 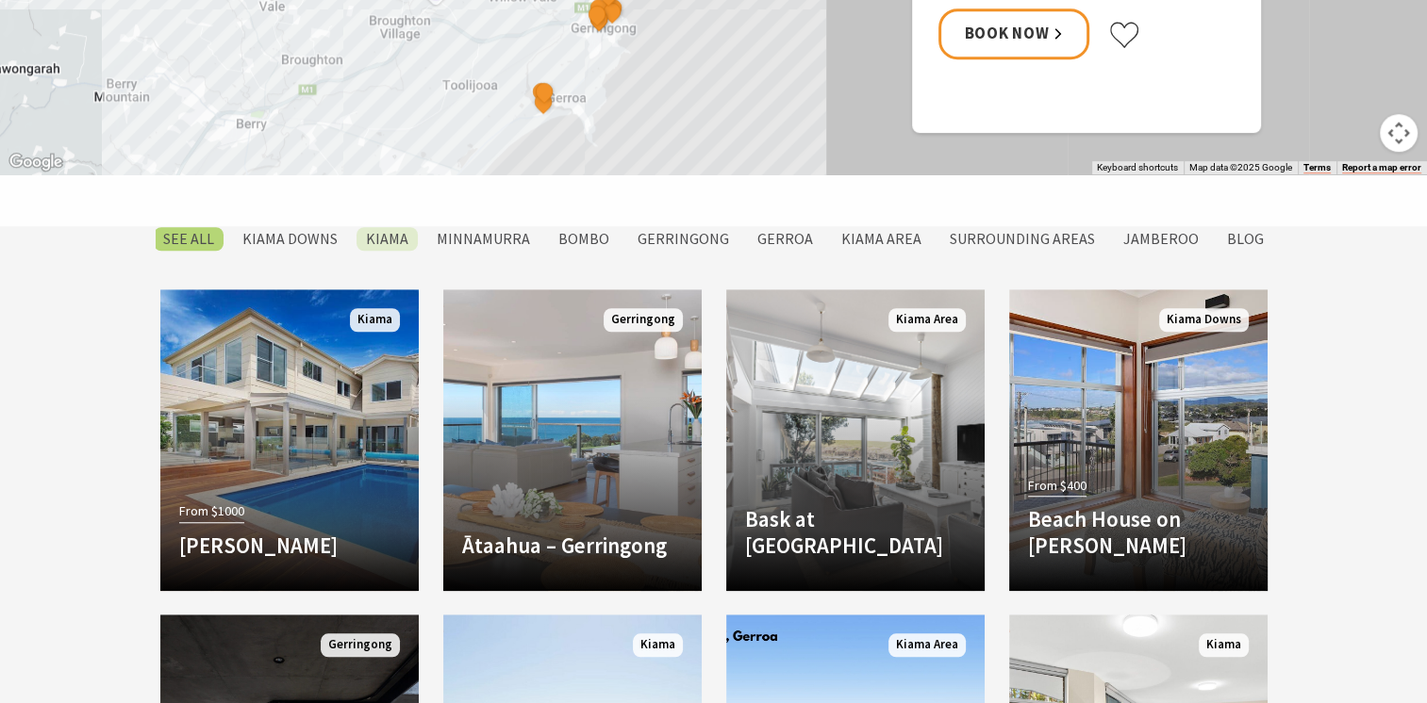 I want to click on label: Bombo, so click(x=584, y=239).